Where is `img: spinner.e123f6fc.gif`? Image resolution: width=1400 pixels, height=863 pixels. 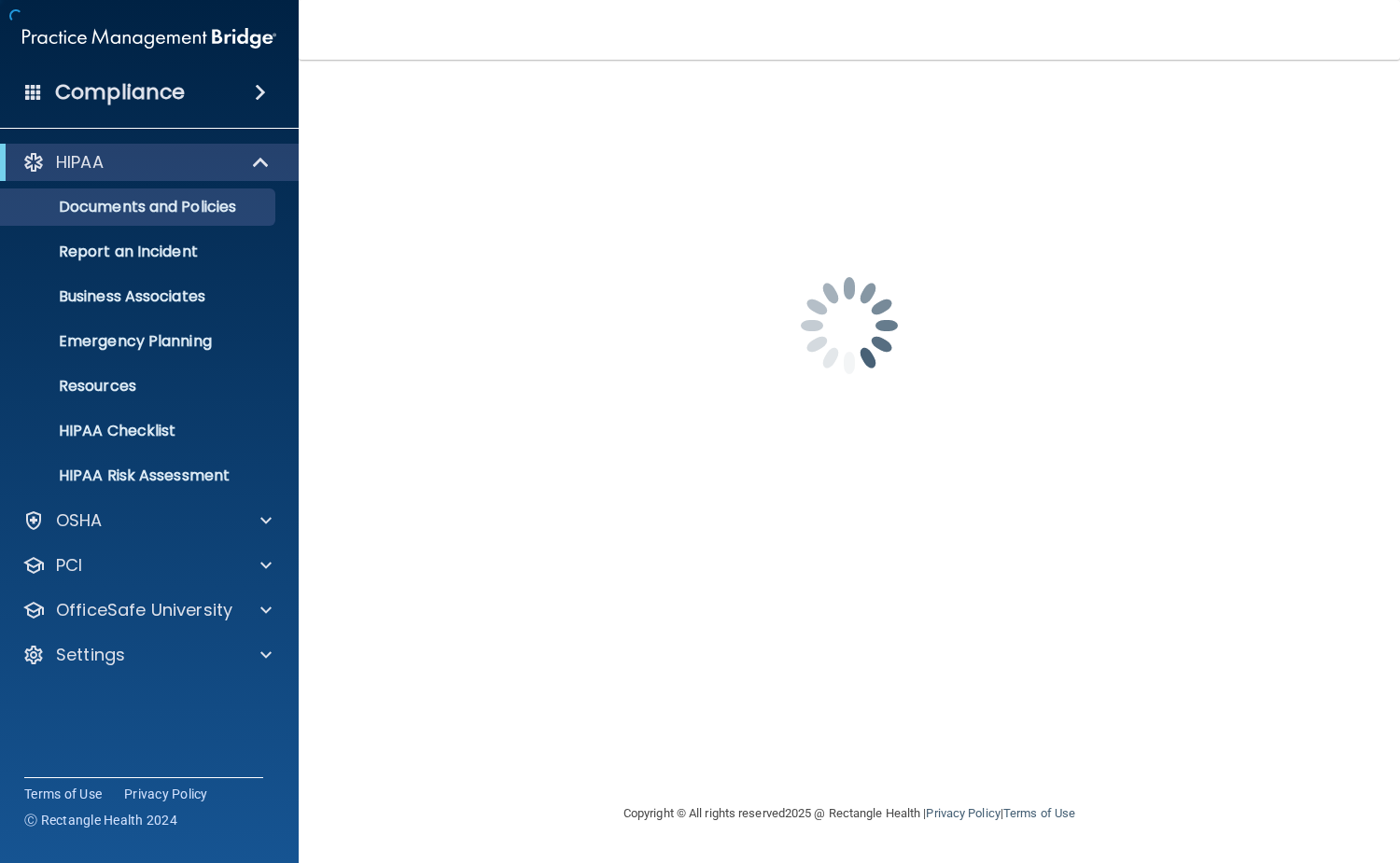 img: spinner.e123f6fc.gif is located at coordinates (850, 326).